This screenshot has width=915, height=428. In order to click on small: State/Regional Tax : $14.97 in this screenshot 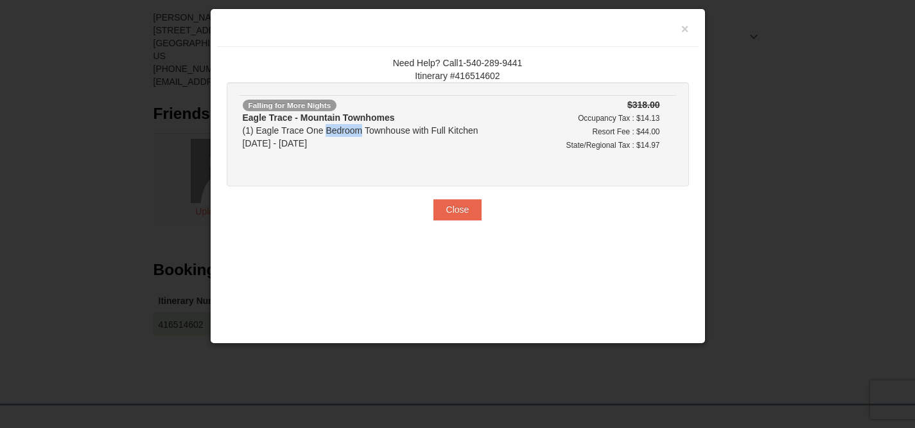, I will do `click(613, 145)`.